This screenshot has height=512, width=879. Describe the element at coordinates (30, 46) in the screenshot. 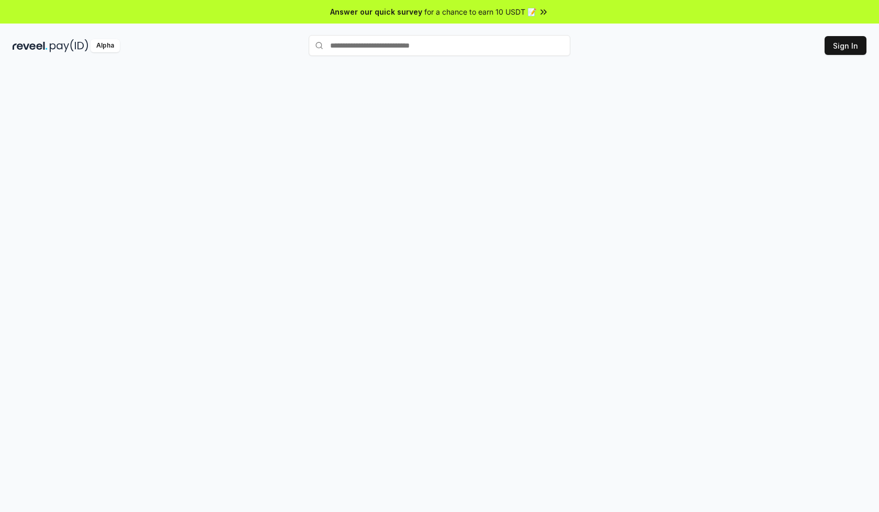

I see `img: reveel_dark` at that location.